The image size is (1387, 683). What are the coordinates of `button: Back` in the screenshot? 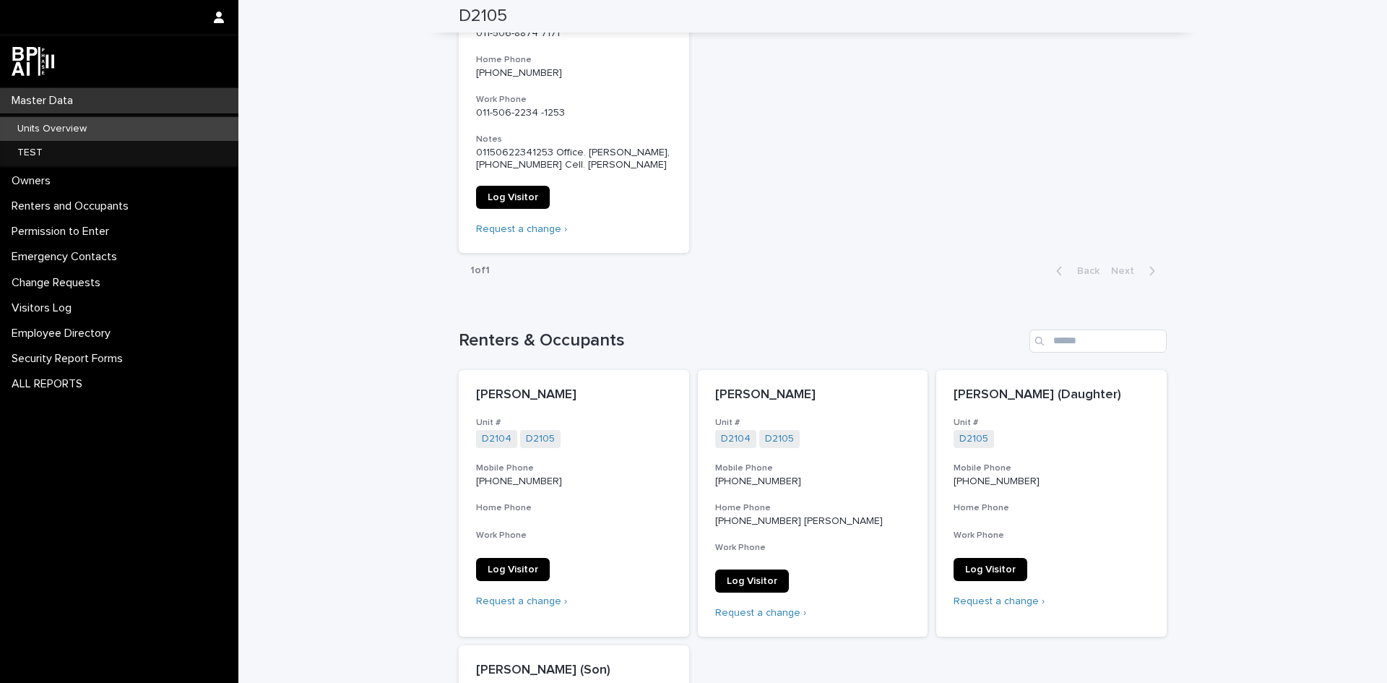 It's located at (1075, 271).